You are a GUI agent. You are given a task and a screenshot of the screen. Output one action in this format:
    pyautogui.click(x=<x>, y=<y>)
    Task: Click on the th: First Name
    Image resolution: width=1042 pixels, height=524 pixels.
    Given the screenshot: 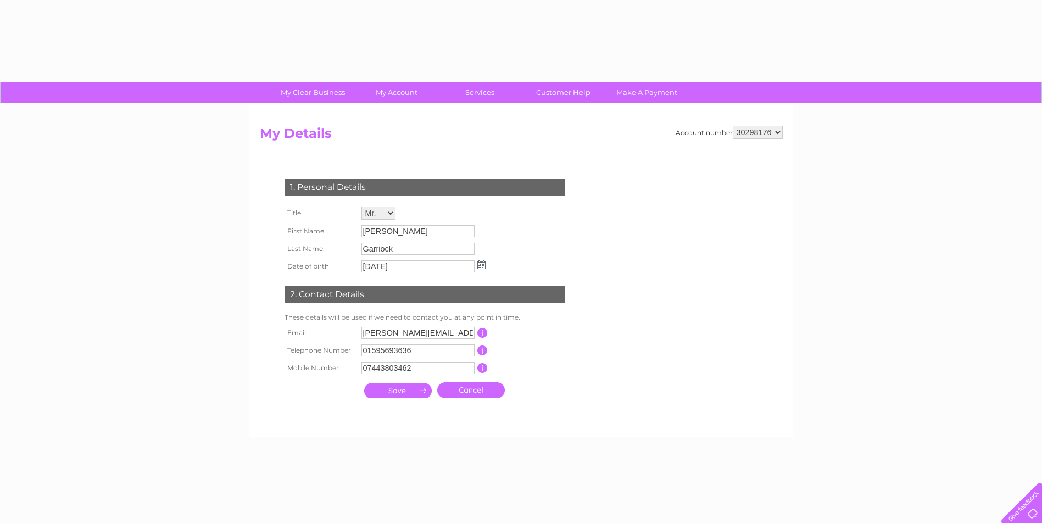 What is the action you would take?
    pyautogui.click(x=320, y=231)
    